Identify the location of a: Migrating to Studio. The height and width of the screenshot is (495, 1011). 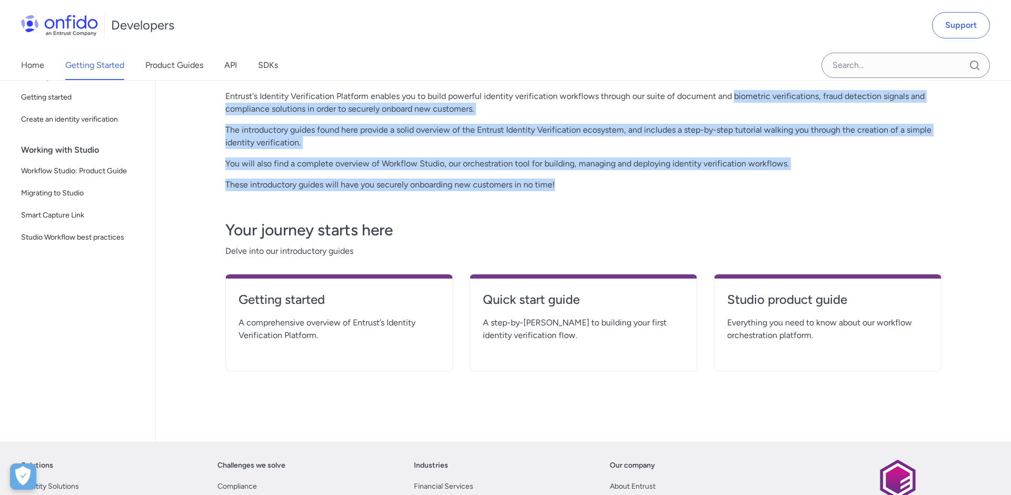
(82, 193).